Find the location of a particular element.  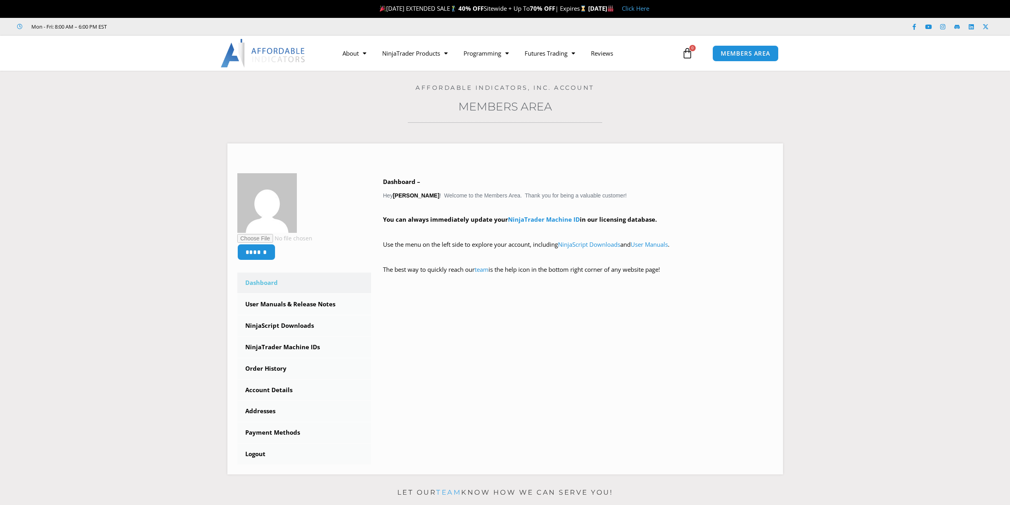

strong: 70% OFF is located at coordinates (543, 8).